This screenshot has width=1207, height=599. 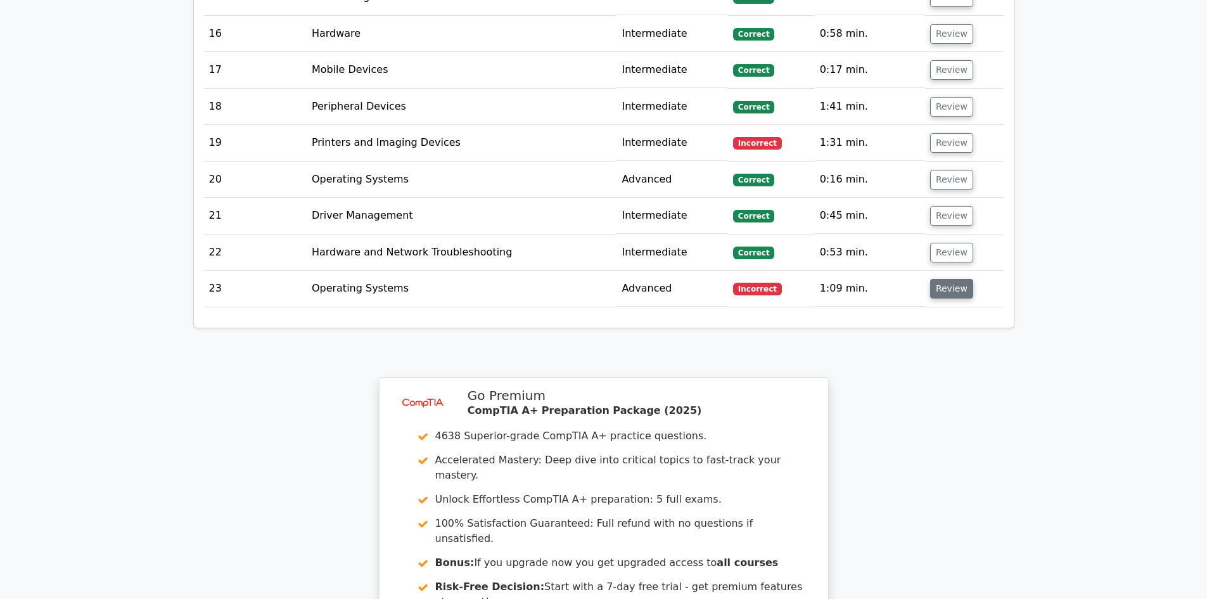 I want to click on td: 1:09 min., so click(x=870, y=288).